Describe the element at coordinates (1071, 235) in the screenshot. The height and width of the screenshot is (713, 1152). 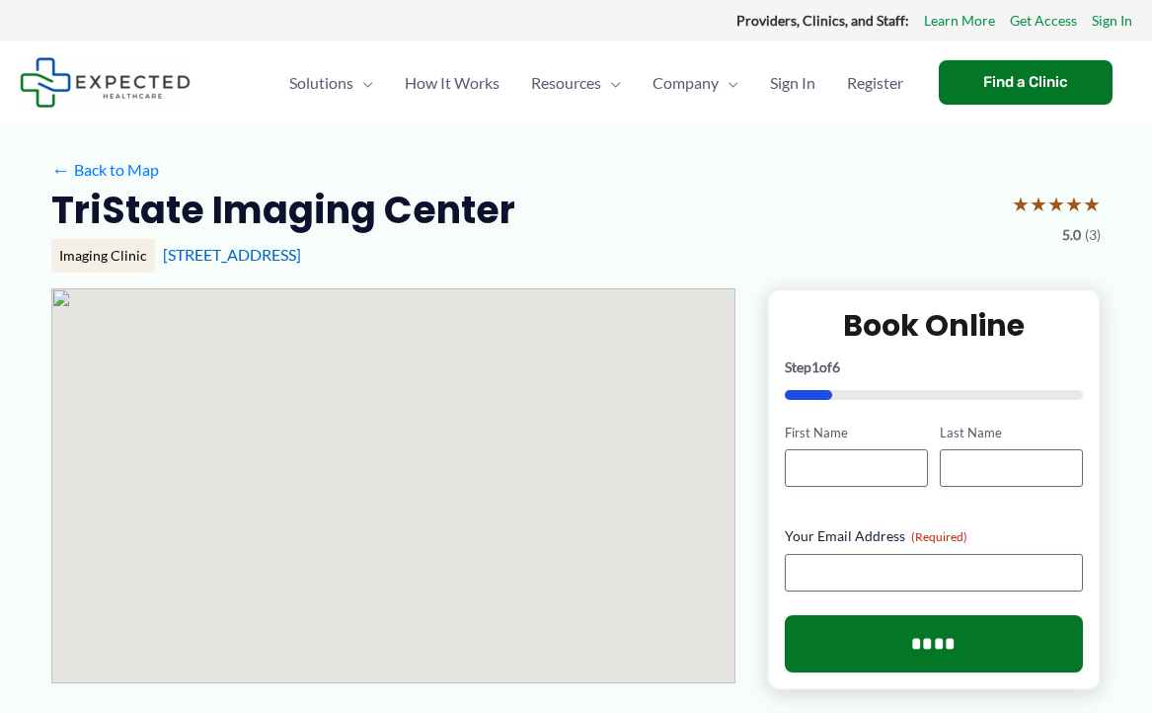
I see `span: 5.0` at that location.